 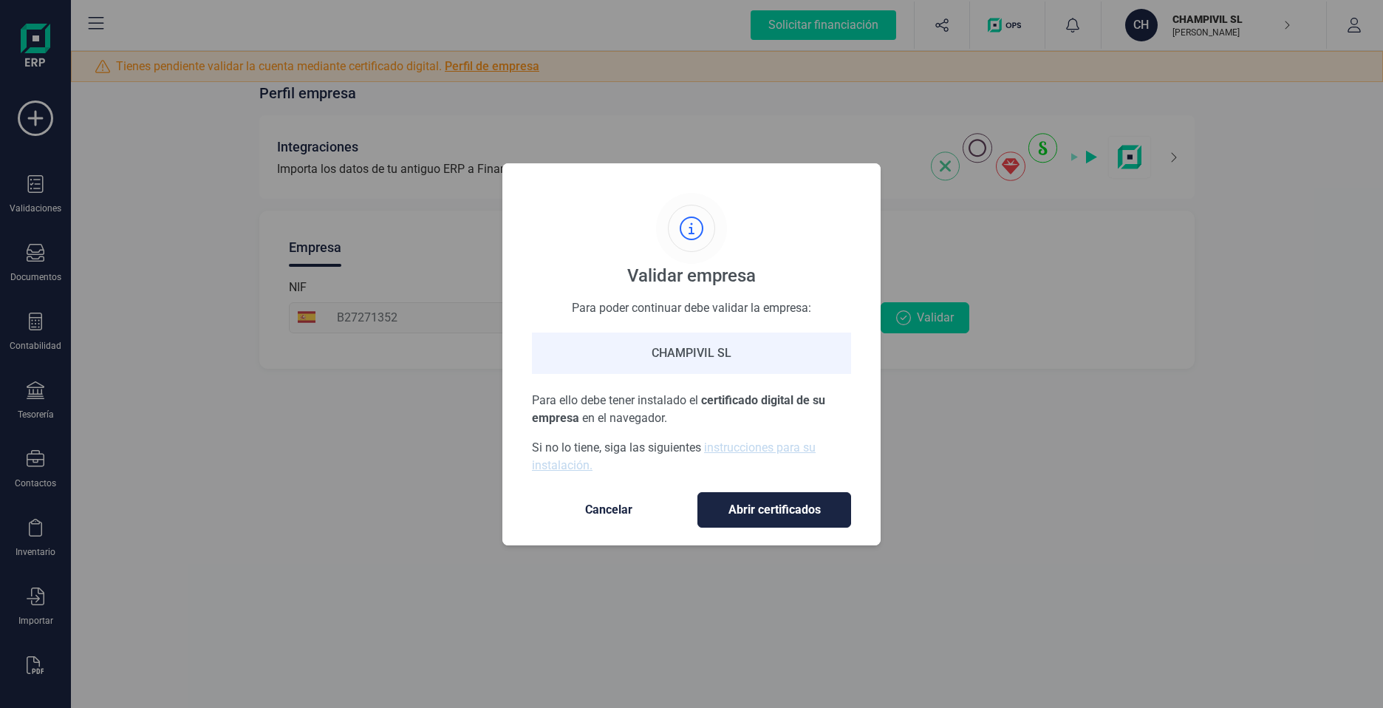 What do you see at coordinates (691, 307) in the screenshot?
I see `div: Para poder continuar debe validar la empresa:` at bounding box center [691, 307].